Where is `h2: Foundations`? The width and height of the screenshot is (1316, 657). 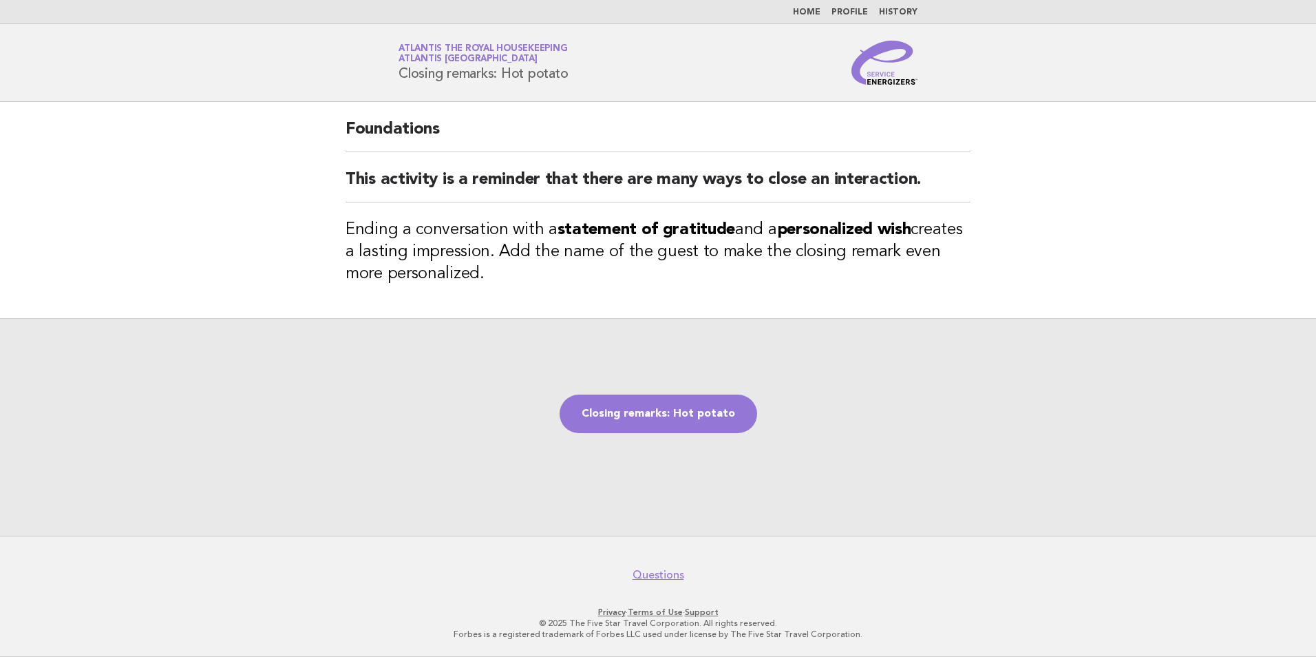
h2: Foundations is located at coordinates (658, 135).